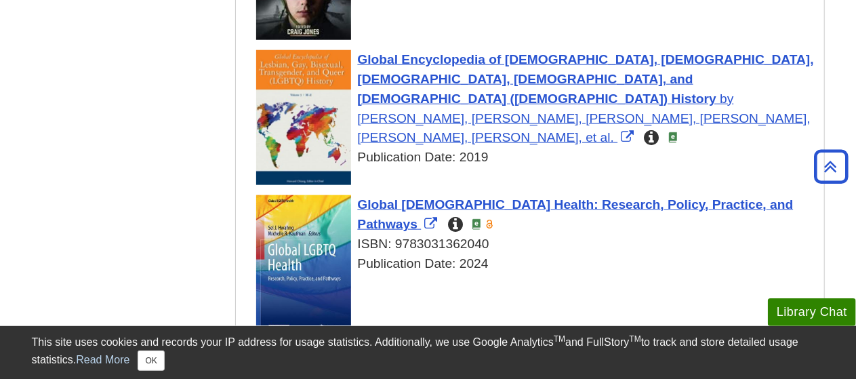 The image size is (856, 379). What do you see at coordinates (490, 224) in the screenshot?
I see `img: Open Access` at bounding box center [490, 224].